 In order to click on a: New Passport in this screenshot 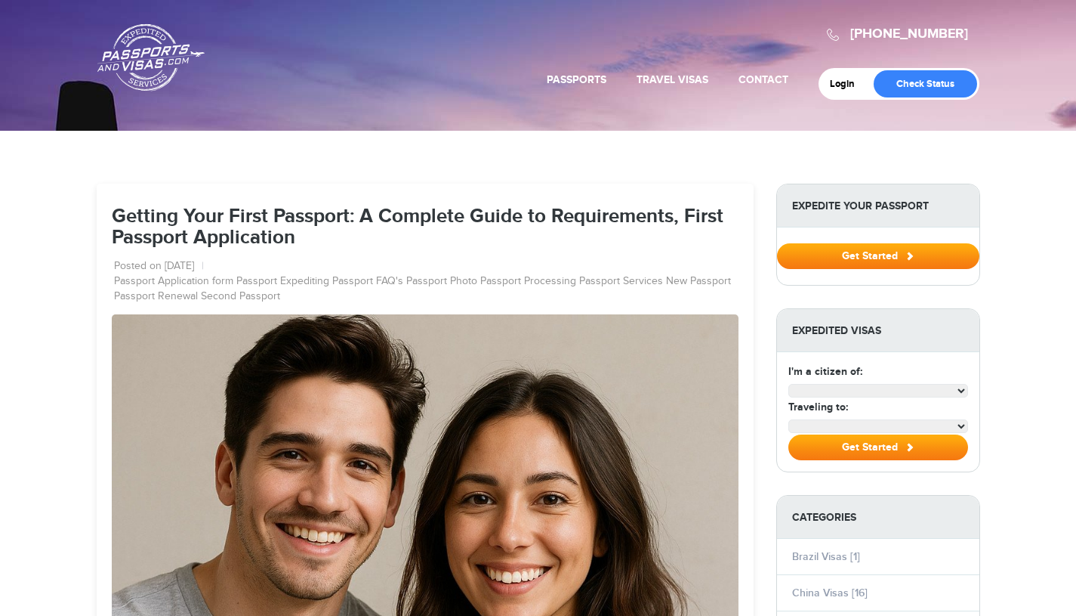, I will do `click(699, 282)`.